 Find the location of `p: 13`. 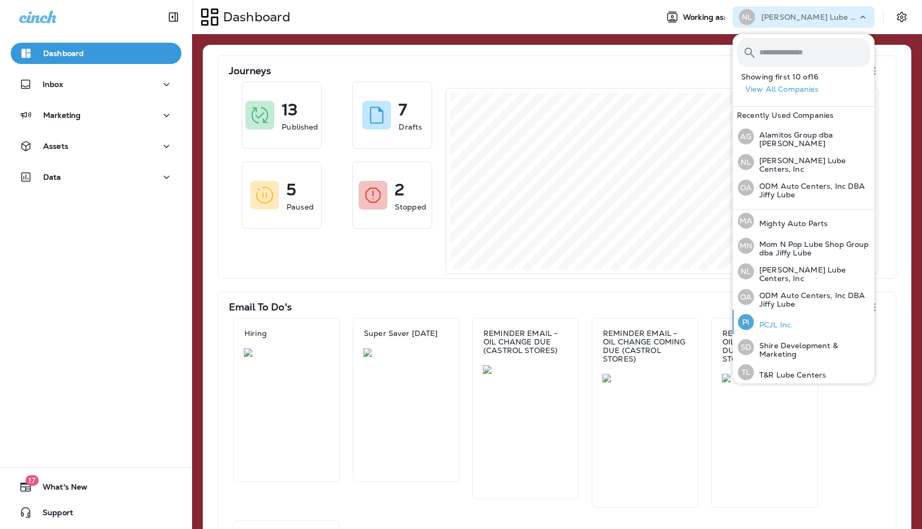

p: 13 is located at coordinates (290, 110).